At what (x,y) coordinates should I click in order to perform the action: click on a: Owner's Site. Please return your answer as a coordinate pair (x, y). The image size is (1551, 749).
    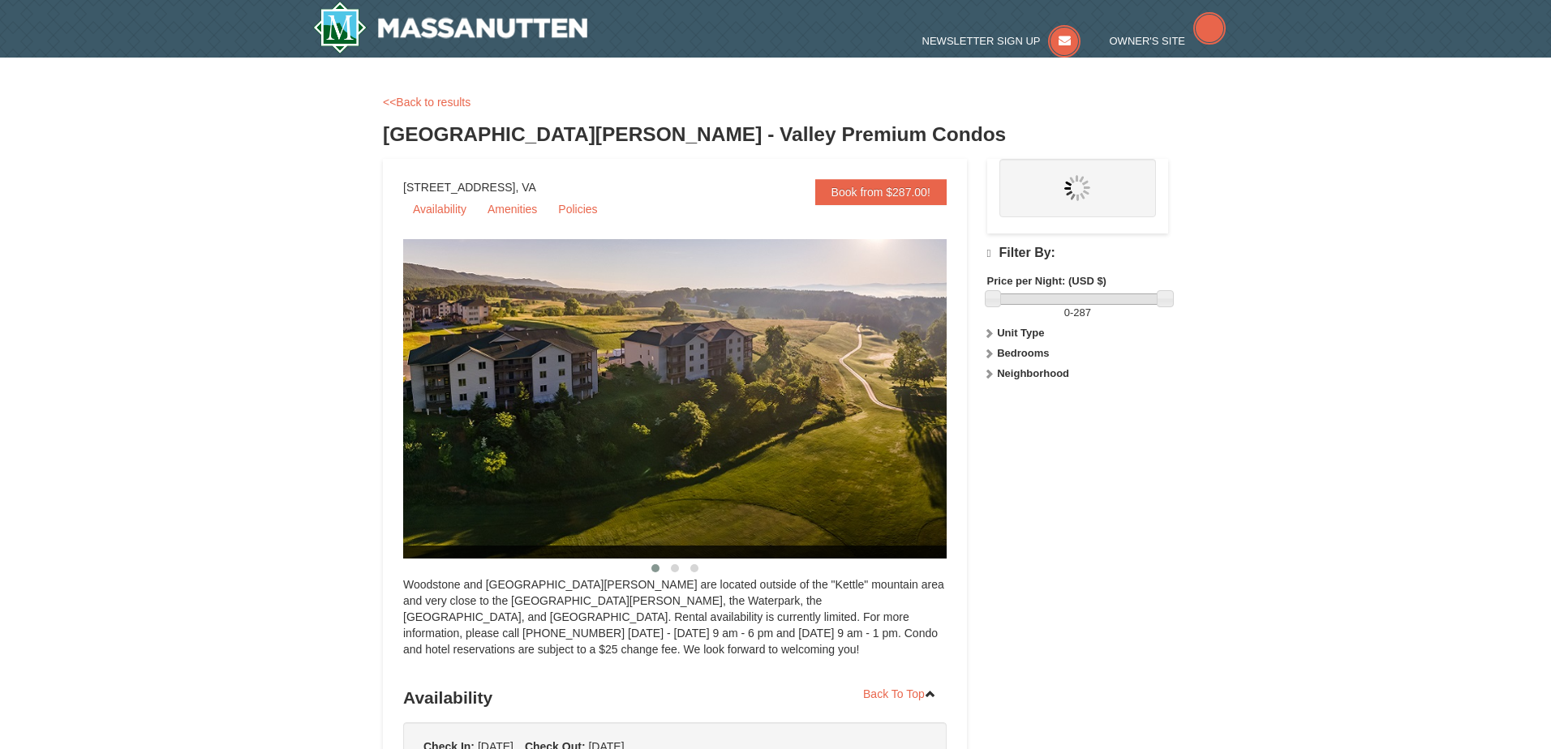
    Looking at the image, I should click on (1168, 41).